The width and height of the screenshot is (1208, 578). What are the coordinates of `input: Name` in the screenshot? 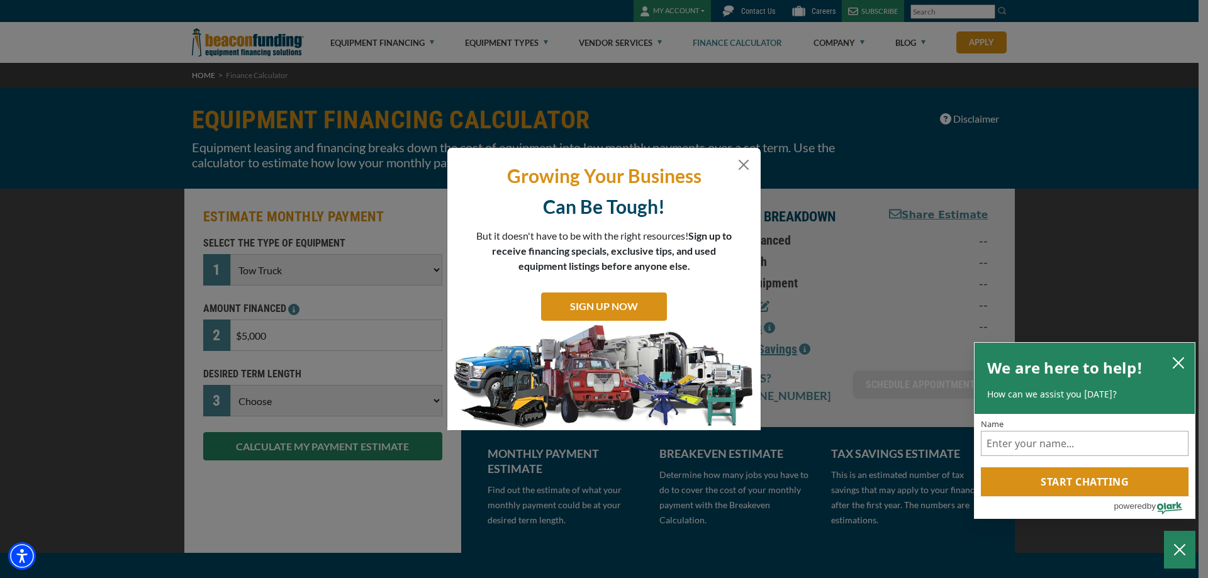 It's located at (1084, 443).